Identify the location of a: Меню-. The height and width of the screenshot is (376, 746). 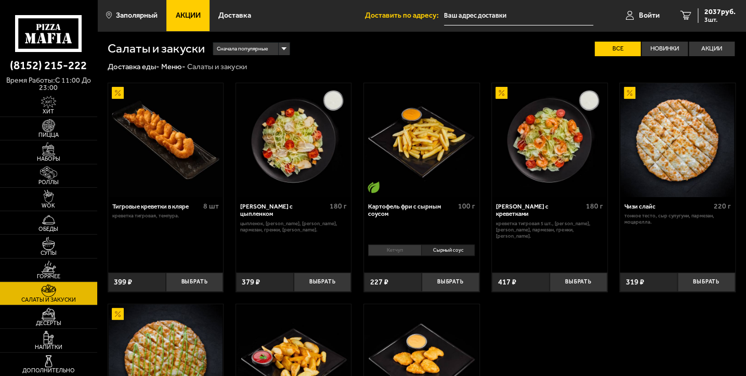
(173, 67).